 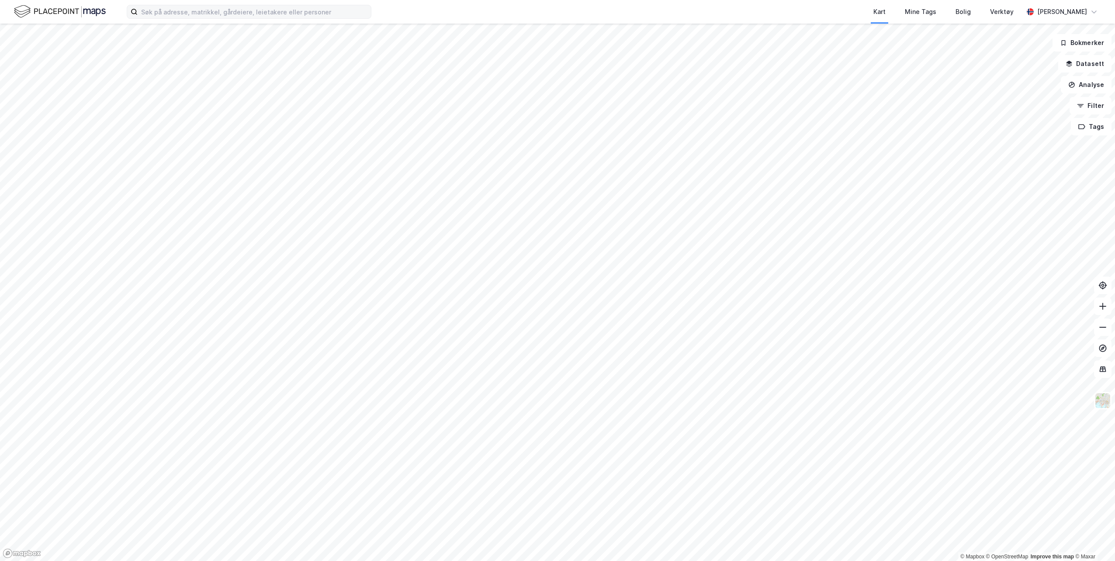 I want to click on img: Z, so click(x=1102, y=401).